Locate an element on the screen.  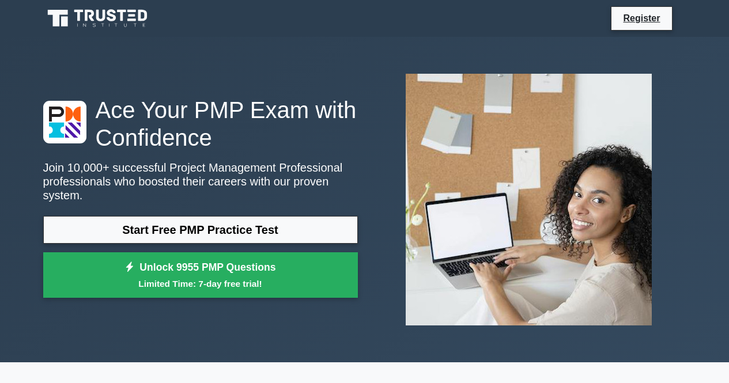
a: Unlock 9955 PMP QuestionsLimited Time: 7-day free trial! is located at coordinates (201, 275).